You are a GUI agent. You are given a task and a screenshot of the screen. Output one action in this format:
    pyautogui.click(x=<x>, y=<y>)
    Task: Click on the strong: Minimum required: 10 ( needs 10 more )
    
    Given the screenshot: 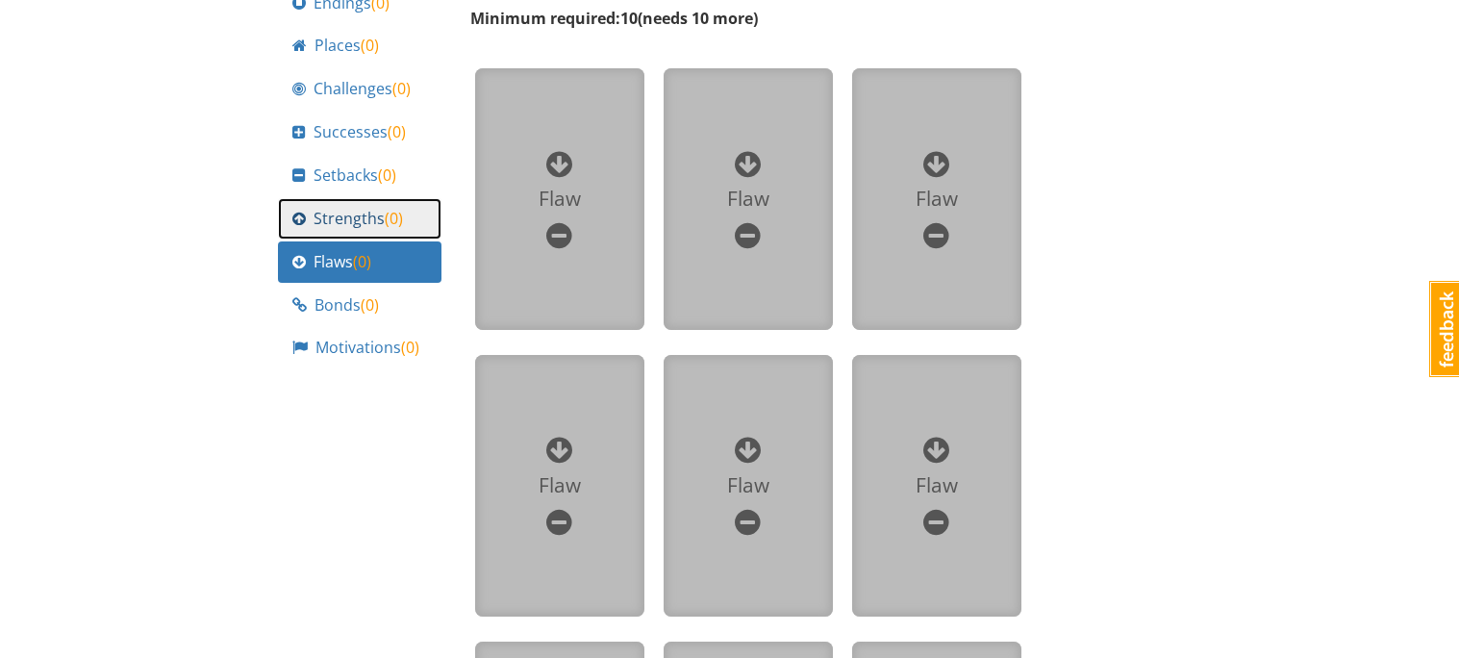 What is the action you would take?
    pyautogui.click(x=613, y=18)
    